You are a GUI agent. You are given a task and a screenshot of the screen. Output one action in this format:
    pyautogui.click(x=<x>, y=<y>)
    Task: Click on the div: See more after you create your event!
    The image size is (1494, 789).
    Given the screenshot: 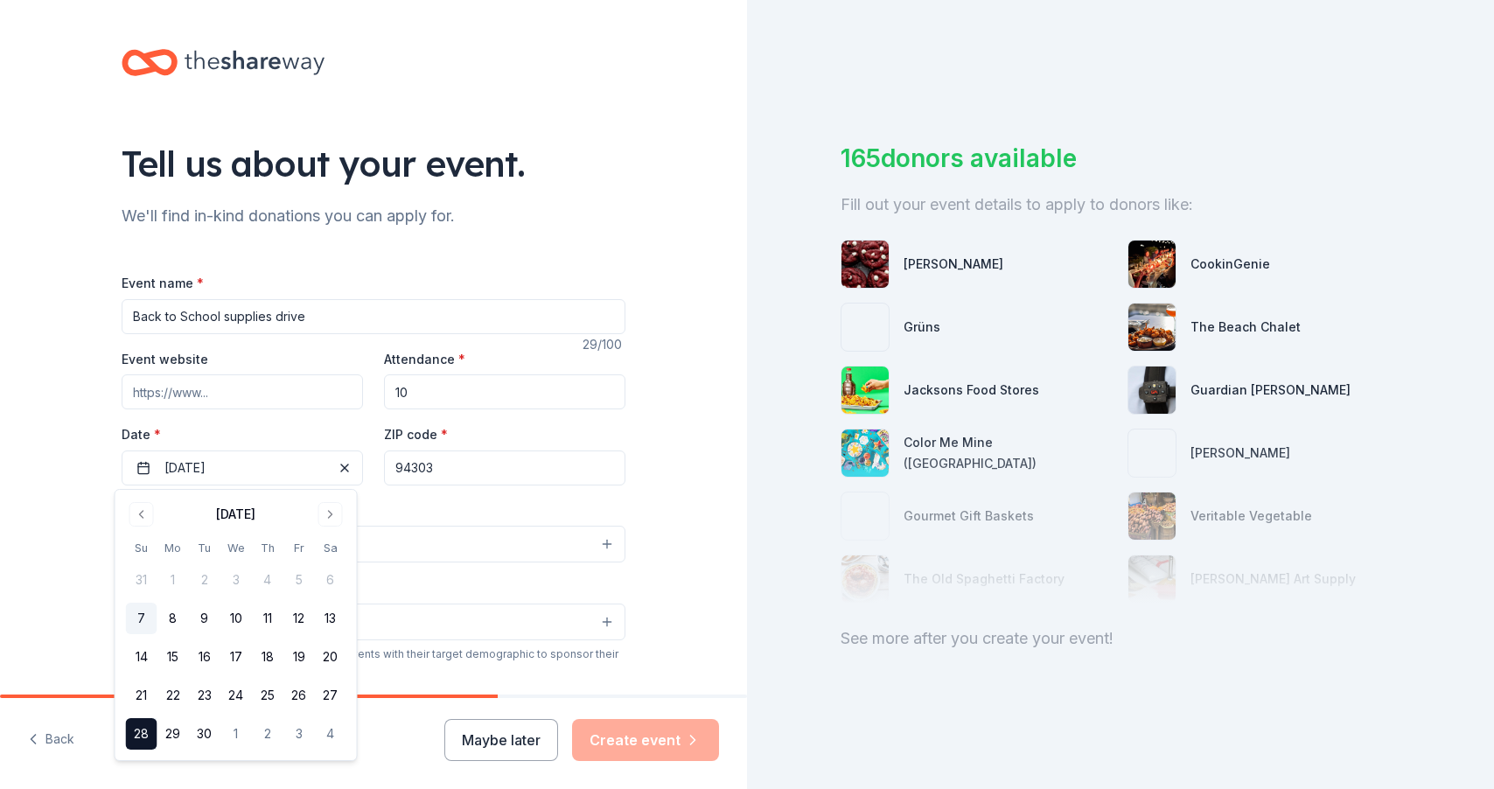 What is the action you would take?
    pyautogui.click(x=1120, y=638)
    